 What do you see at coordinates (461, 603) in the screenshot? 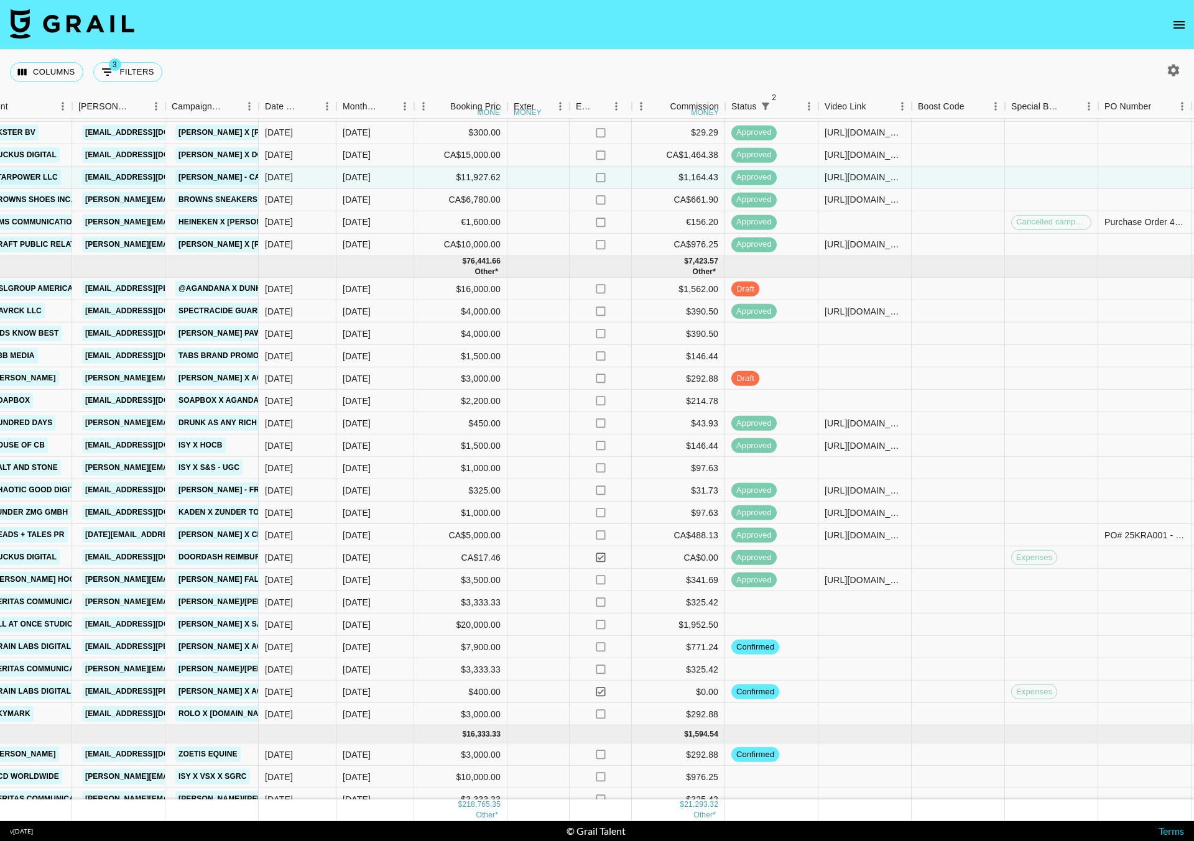
I see `div: $3,333.33` at bounding box center [461, 603].